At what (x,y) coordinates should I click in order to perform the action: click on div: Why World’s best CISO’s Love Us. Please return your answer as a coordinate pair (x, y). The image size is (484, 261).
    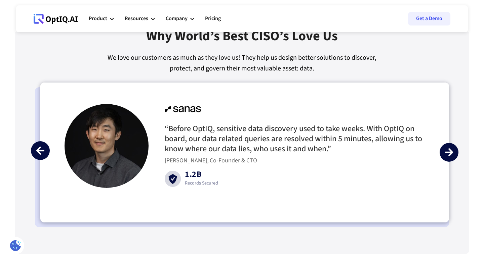
    Looking at the image, I should click on (242, 40).